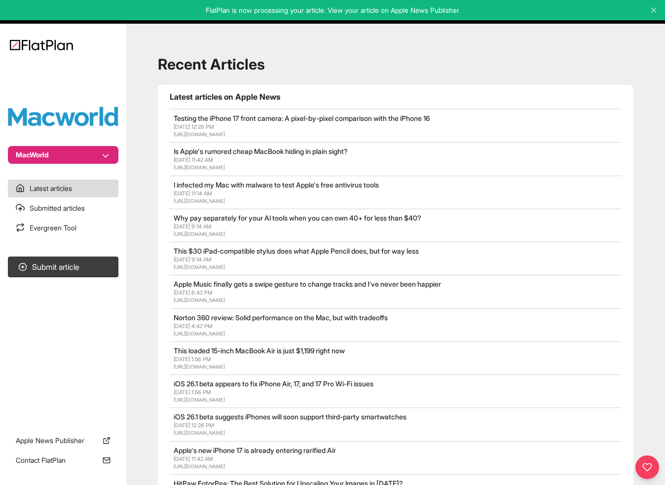  Describe the element at coordinates (41, 45) in the screenshot. I see `img: Logo` at that location.